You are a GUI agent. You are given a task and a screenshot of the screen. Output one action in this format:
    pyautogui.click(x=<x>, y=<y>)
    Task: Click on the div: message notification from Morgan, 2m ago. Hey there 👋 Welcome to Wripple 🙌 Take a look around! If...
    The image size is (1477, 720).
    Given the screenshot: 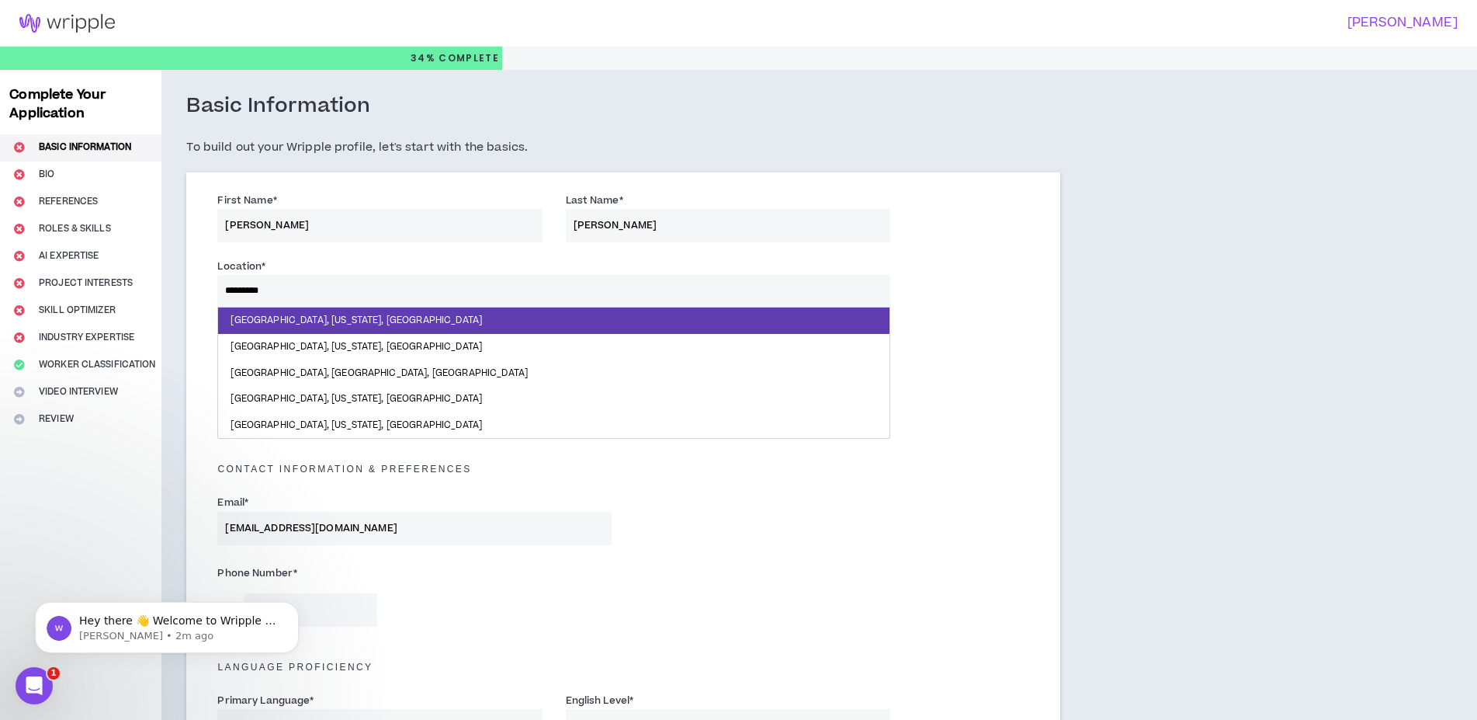 What is the action you would take?
    pyautogui.click(x=155, y=58)
    